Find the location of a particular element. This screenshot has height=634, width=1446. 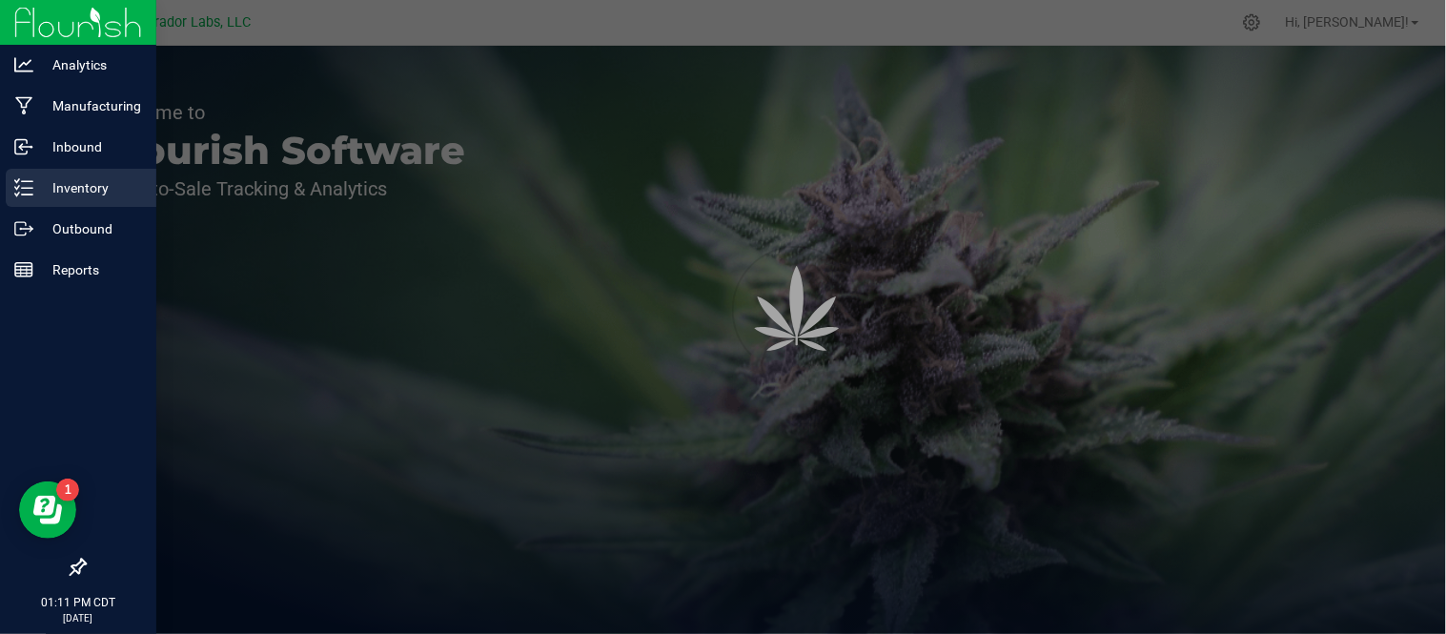

span: 1 is located at coordinates (11, 10).